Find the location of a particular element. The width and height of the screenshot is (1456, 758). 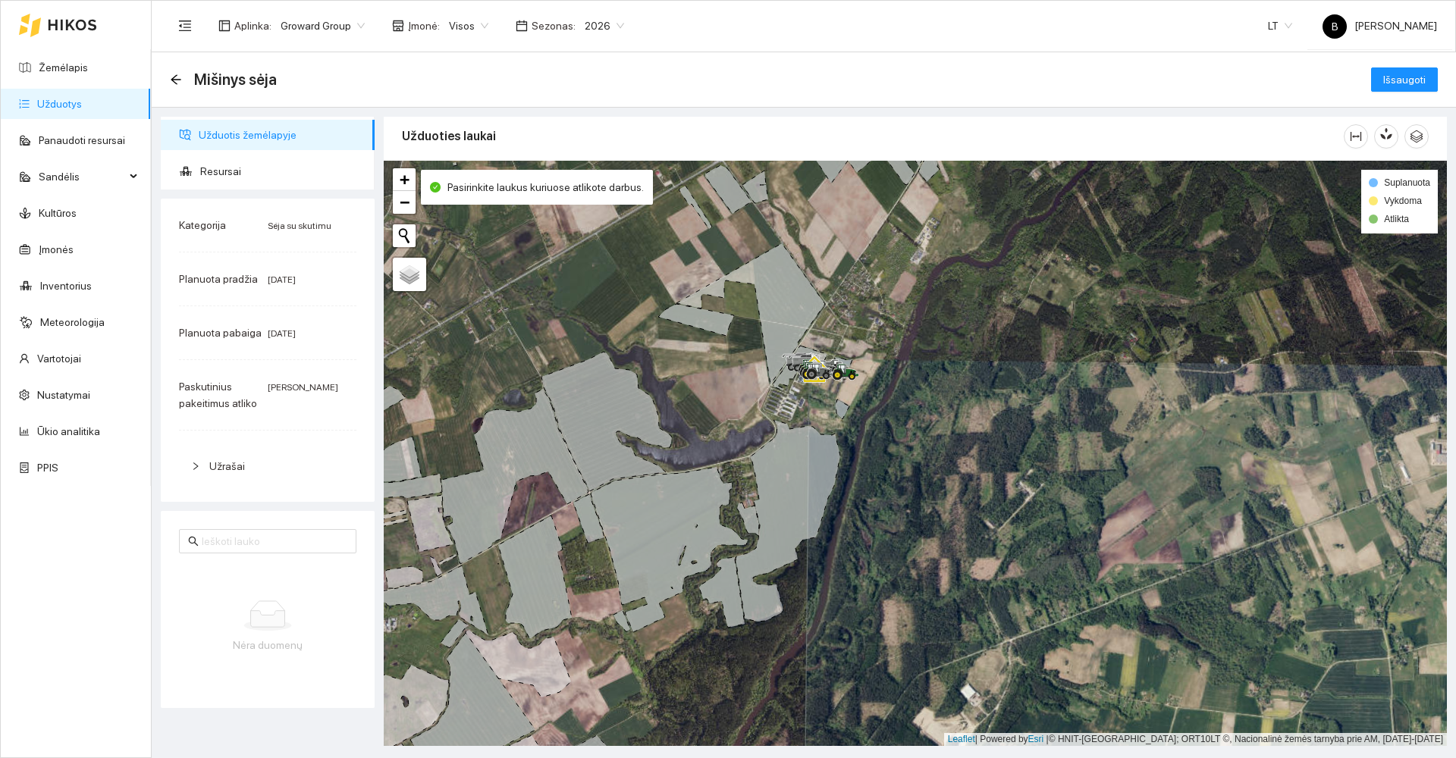

span: Paskutinius pakeitimus atliko is located at coordinates (218, 395).